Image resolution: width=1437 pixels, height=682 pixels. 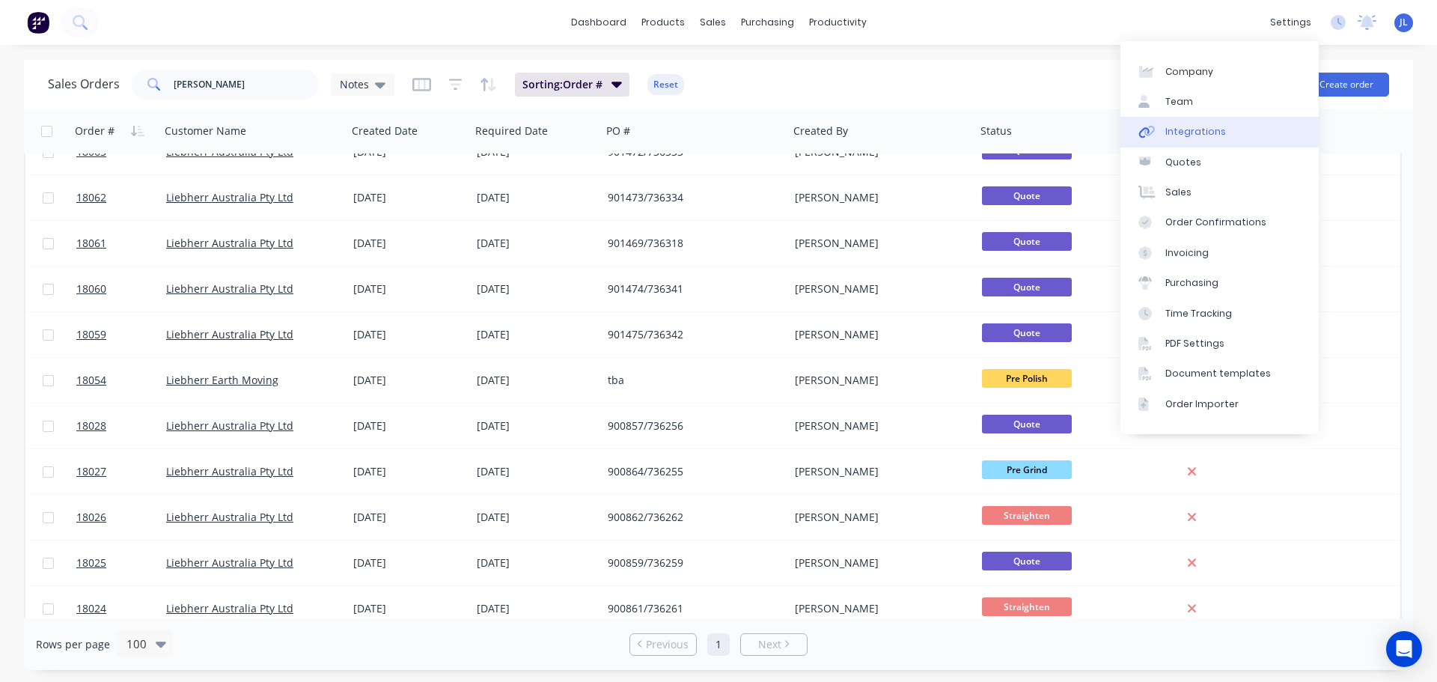 What do you see at coordinates (1219, 253) in the screenshot?
I see `a: Invoicing` at bounding box center [1219, 253].